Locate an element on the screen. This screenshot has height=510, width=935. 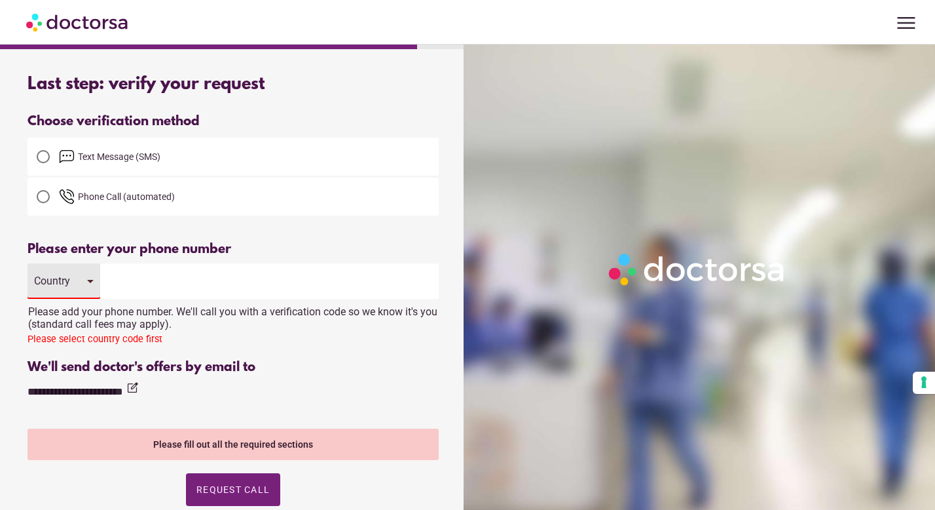
img: Doctorsa.com is located at coordinates (78, 22).